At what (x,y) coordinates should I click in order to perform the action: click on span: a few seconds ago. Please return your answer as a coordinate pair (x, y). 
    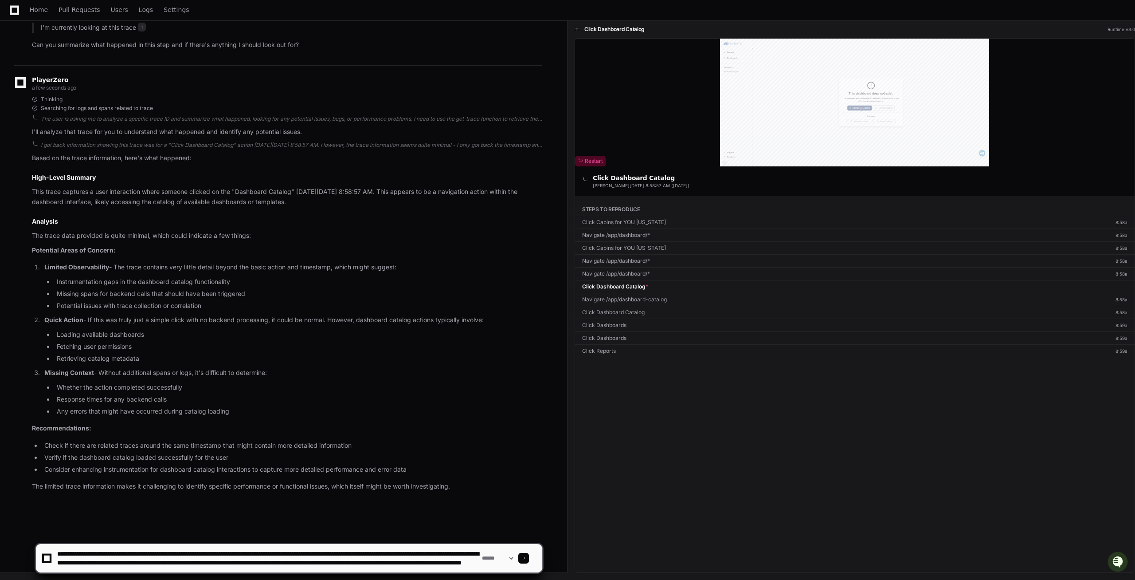
    Looking at the image, I should click on (54, 87).